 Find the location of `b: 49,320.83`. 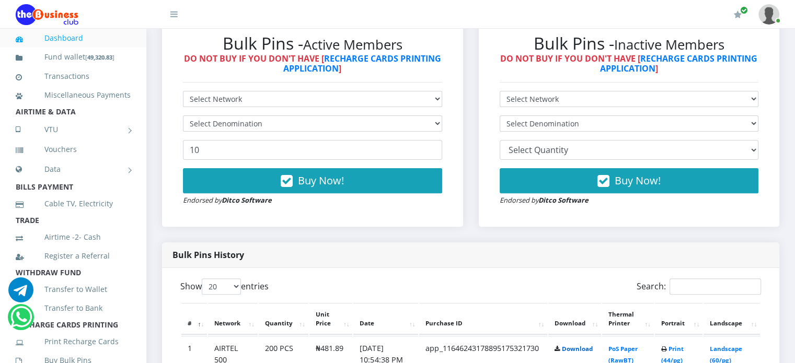

b: 49,320.83 is located at coordinates (100, 57).